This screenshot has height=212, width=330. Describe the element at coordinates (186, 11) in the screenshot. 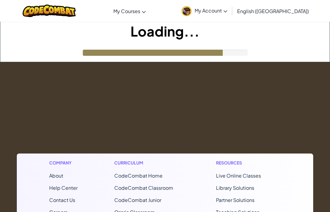

I see `img: avatar` at that location.